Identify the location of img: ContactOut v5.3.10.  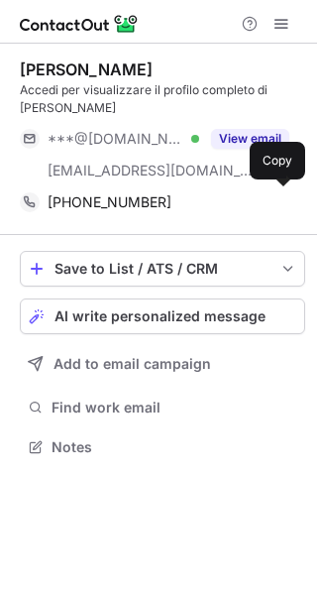
(79, 24).